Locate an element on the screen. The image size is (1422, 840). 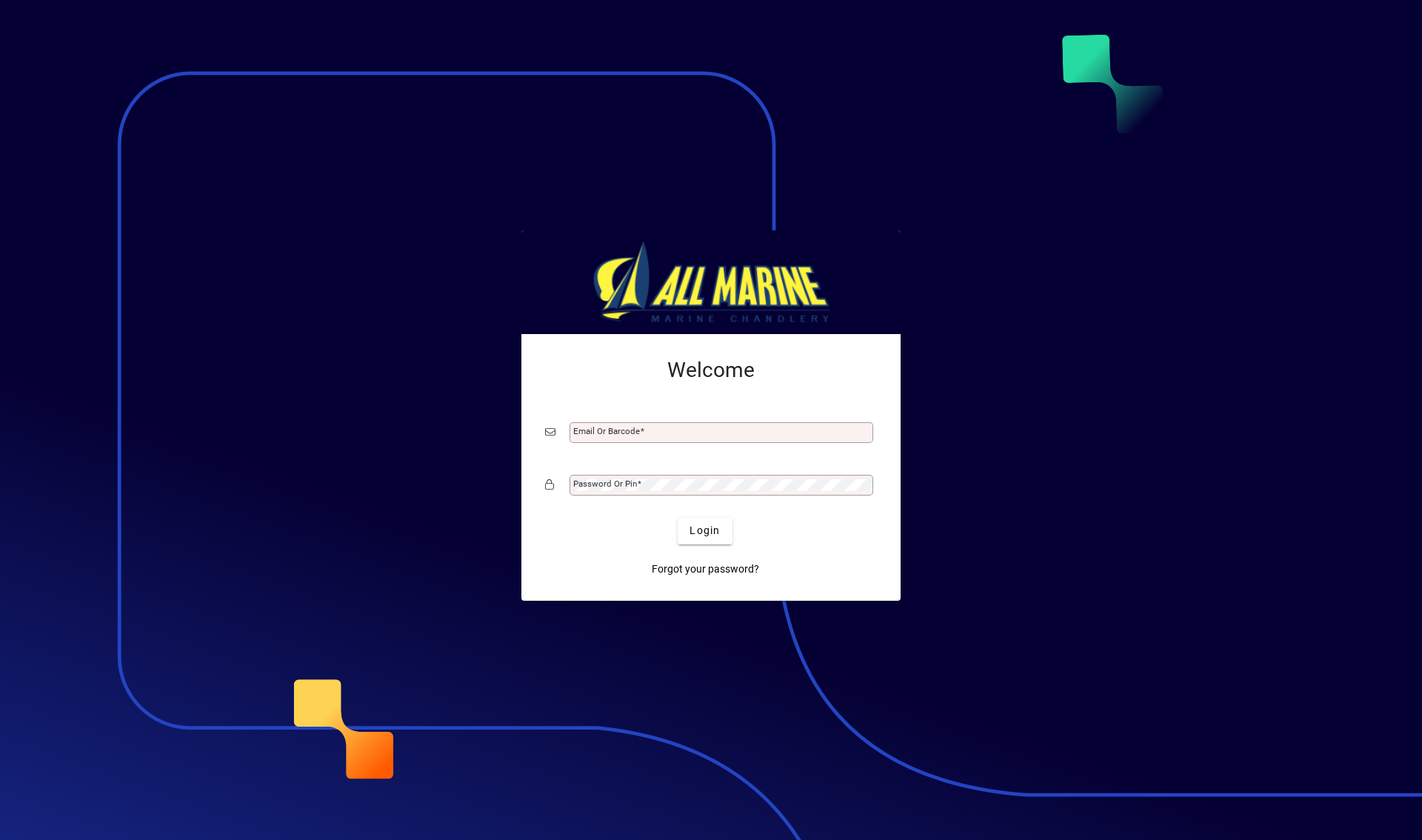
span: Forgot your password? is located at coordinates (705, 568).